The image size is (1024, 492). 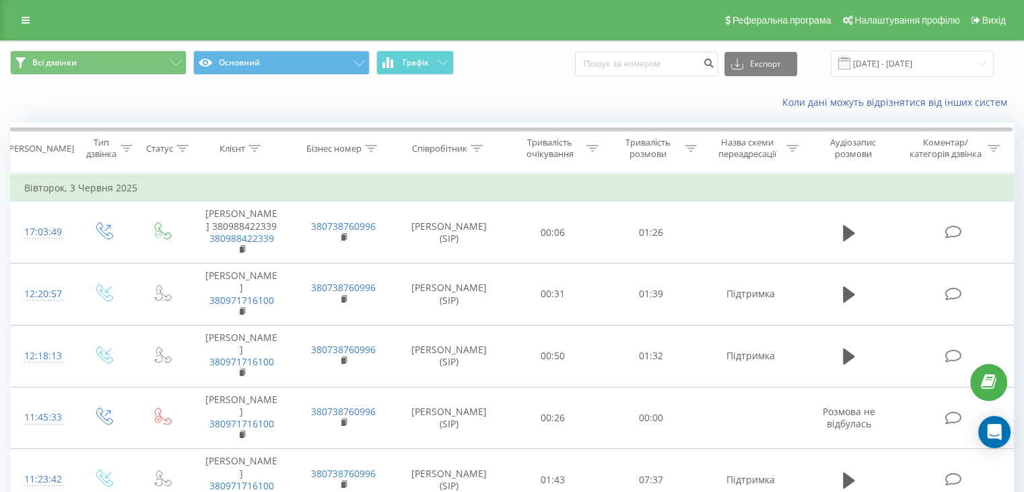 I want to click on td: 00:00, so click(x=651, y=418).